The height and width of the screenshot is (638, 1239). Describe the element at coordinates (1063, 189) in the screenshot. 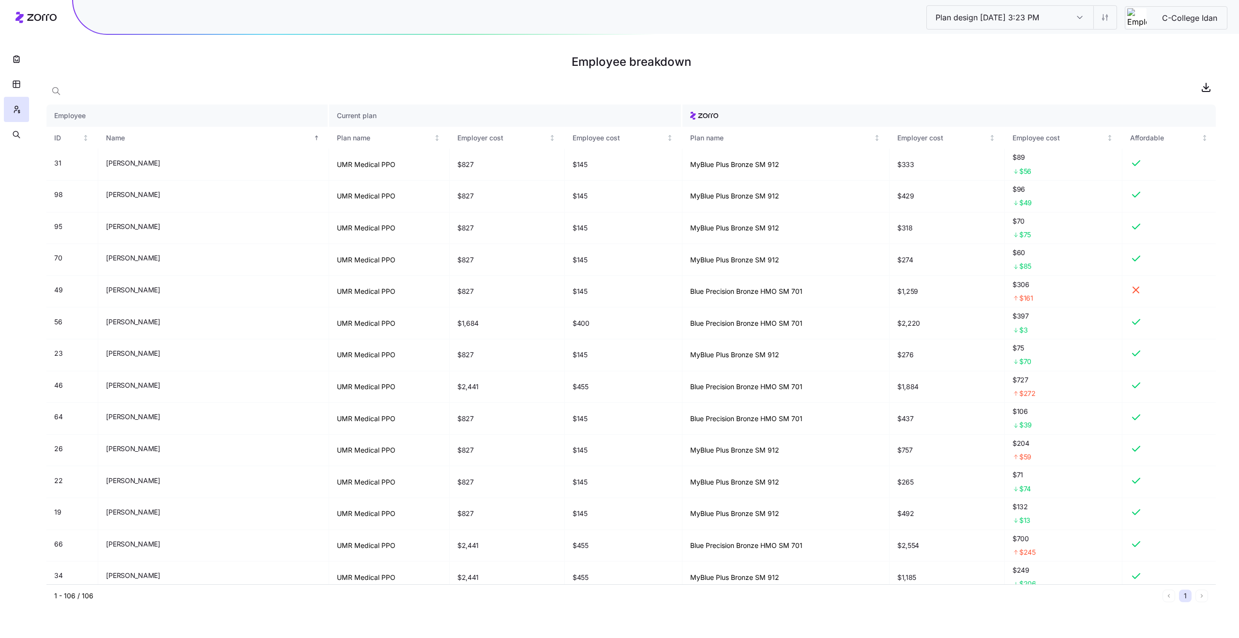

I see `span: $96` at that location.